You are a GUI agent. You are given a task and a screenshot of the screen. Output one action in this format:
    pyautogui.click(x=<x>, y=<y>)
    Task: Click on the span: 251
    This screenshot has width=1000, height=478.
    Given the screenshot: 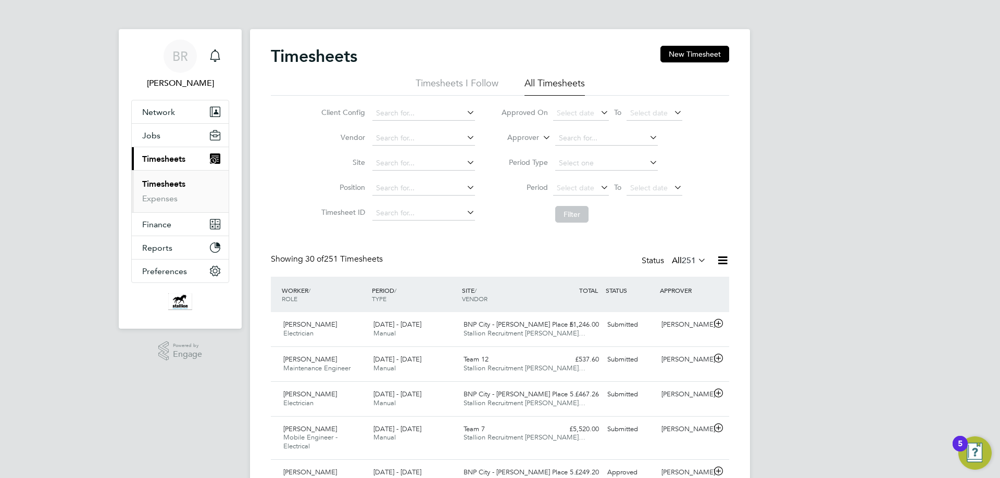 What is the action you would take?
    pyautogui.click(x=688, y=261)
    